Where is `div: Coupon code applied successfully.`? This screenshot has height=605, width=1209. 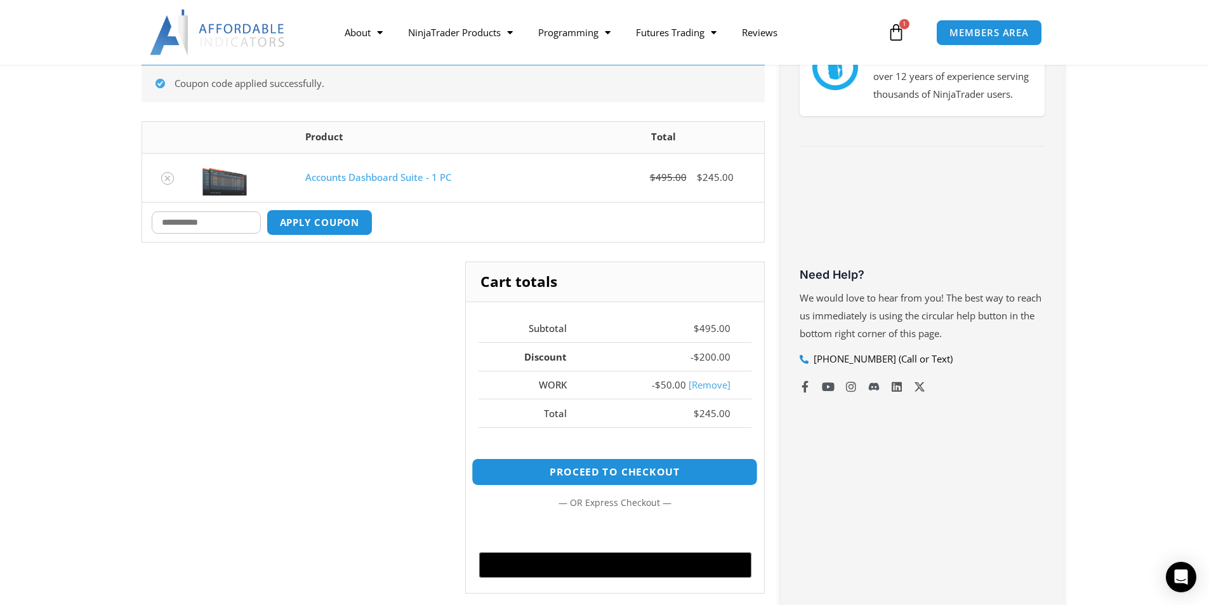 div: Coupon code applied successfully. is located at coordinates (453, 82).